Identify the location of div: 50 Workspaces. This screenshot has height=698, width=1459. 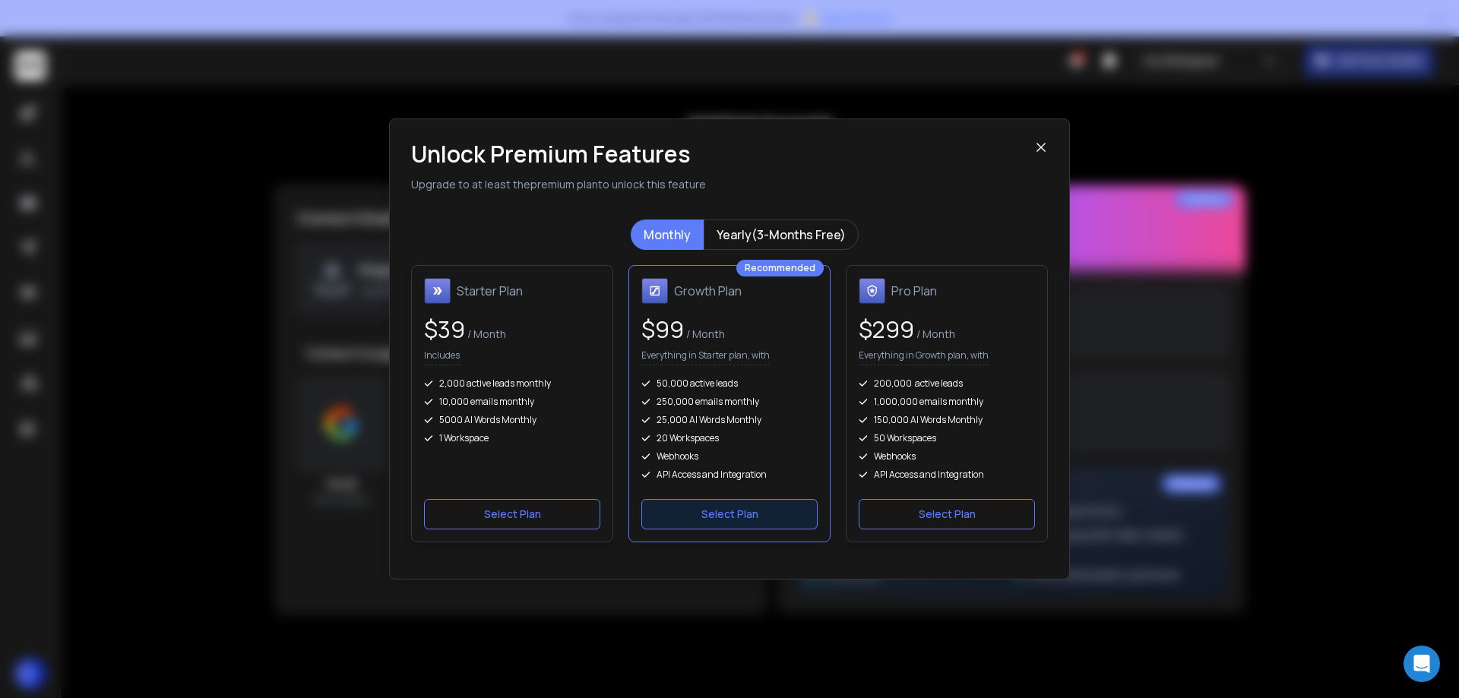
(947, 438).